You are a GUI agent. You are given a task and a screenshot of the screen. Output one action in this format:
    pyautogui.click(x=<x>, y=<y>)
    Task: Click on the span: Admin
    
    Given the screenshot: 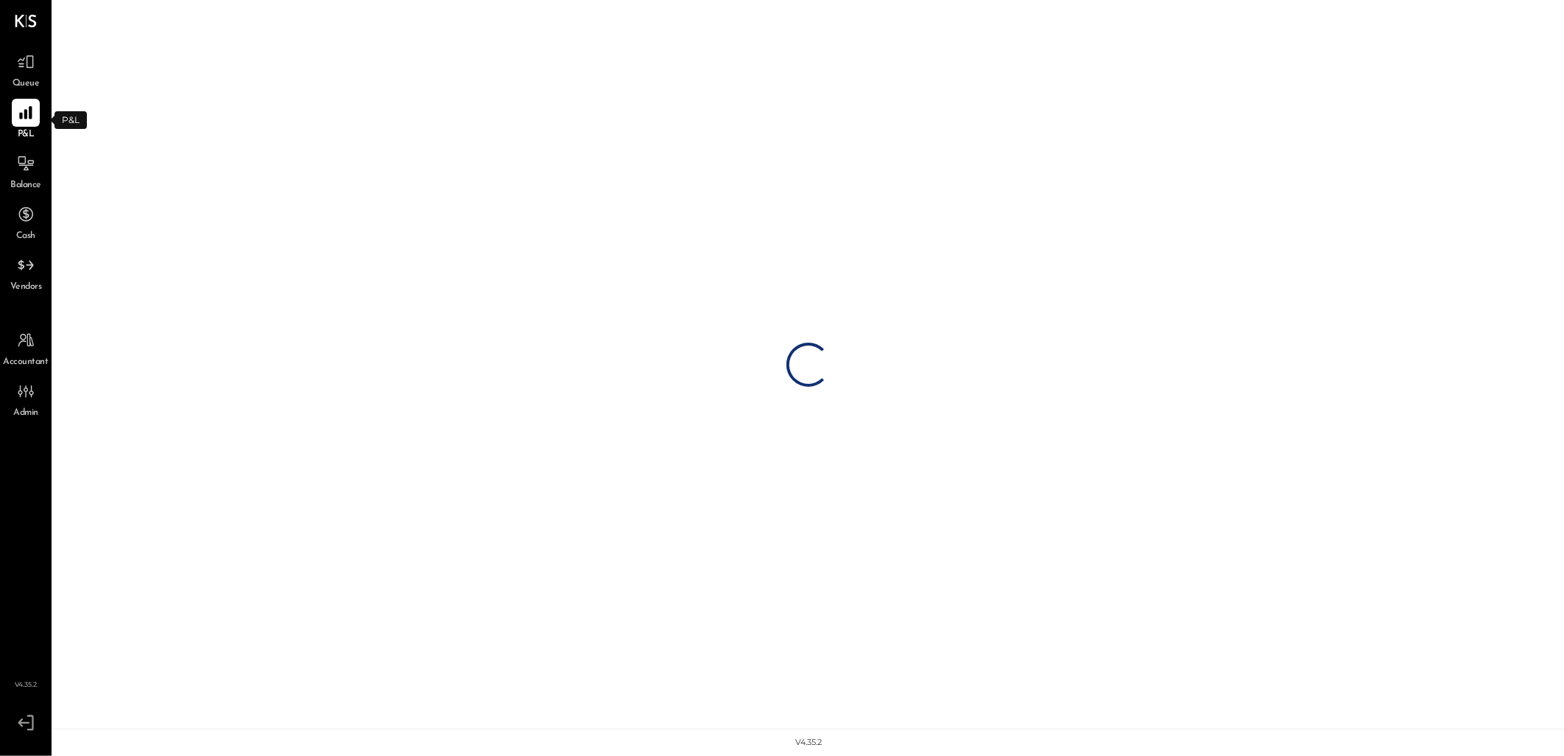 What is the action you would take?
    pyautogui.click(x=26, y=413)
    